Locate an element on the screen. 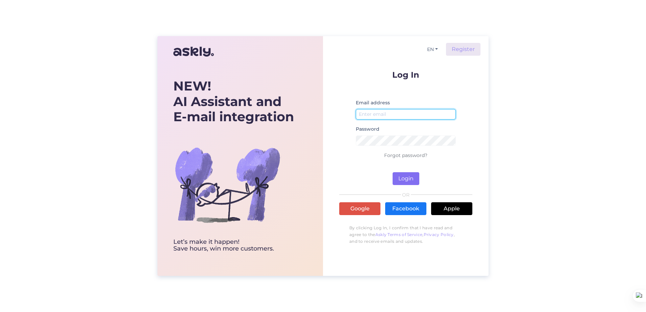 Image resolution: width=646 pixels, height=312 pixels. a: Privacy Policy is located at coordinates (439, 235).